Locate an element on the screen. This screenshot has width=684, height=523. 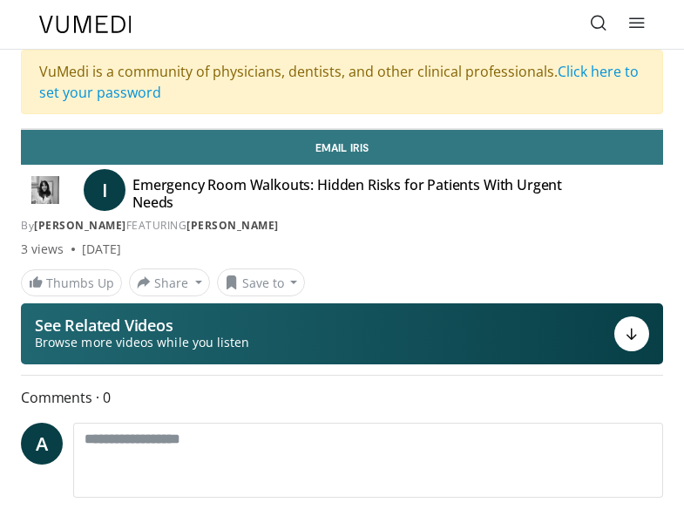
button: See Related Videos Browse more videos while you listen is located at coordinates (341, 334).